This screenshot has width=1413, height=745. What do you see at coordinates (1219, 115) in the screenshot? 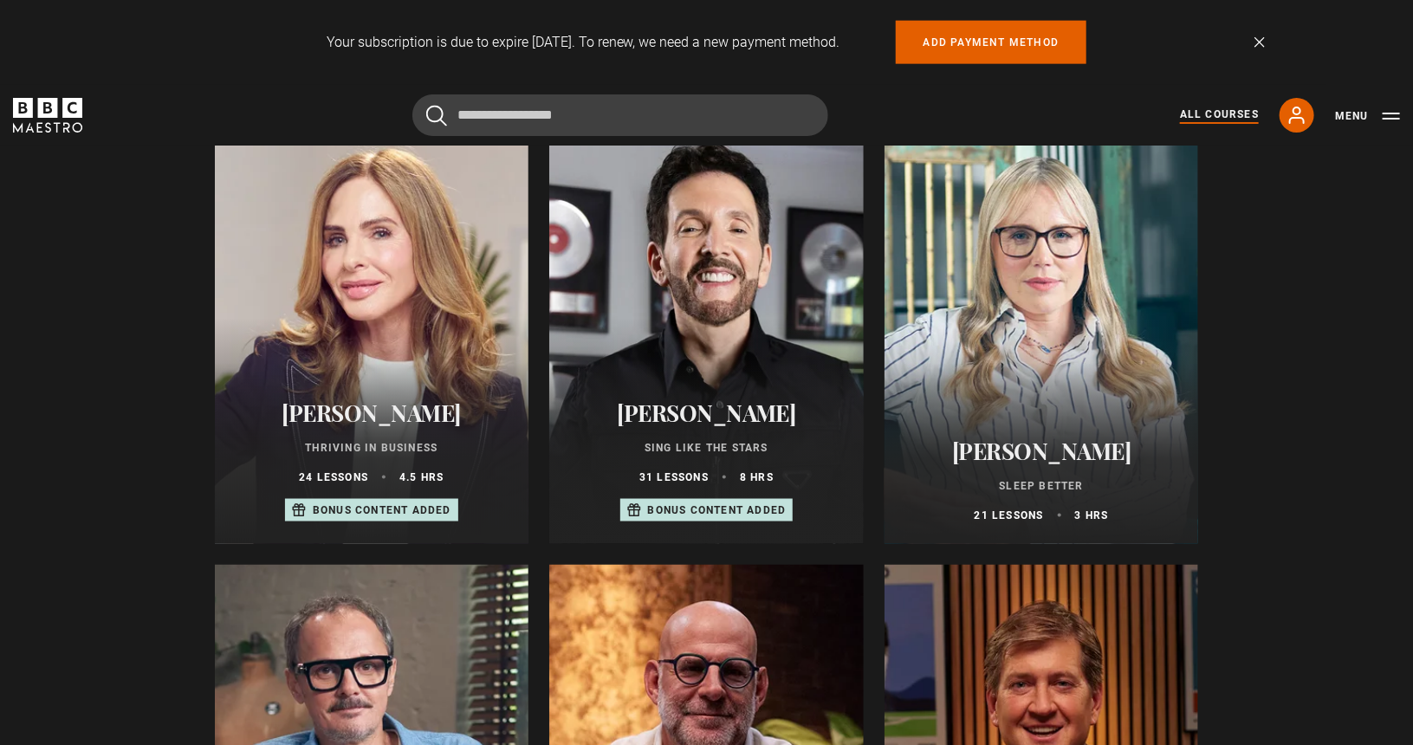
I see `a: All Courses` at bounding box center [1219, 115].